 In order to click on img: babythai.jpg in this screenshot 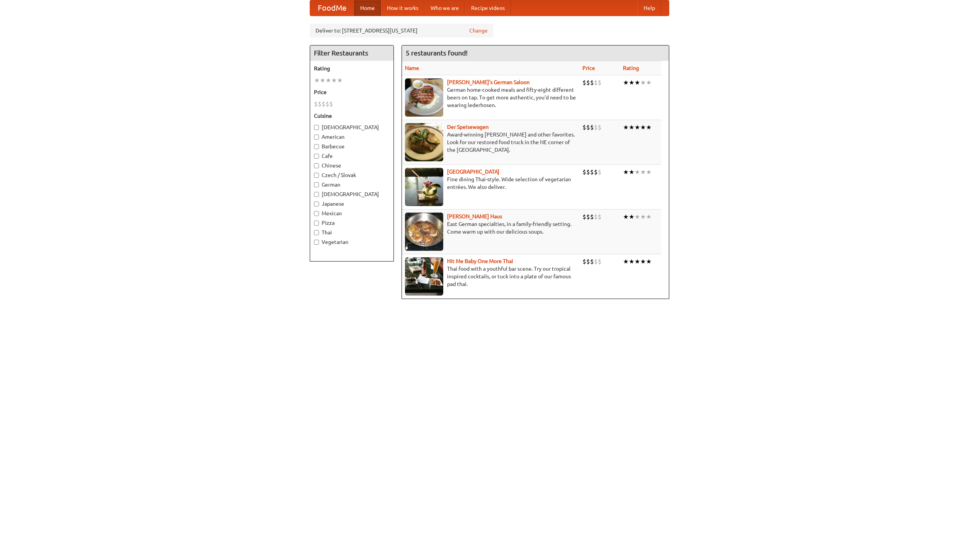, I will do `click(424, 276)`.